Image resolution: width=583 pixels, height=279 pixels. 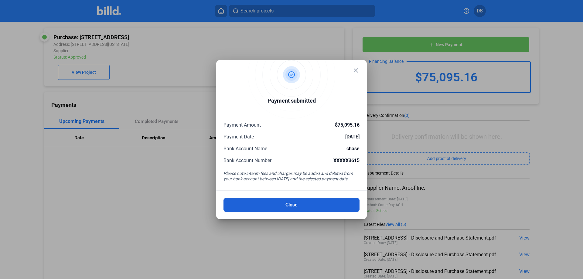 I want to click on mat-icon: close, so click(x=356, y=70).